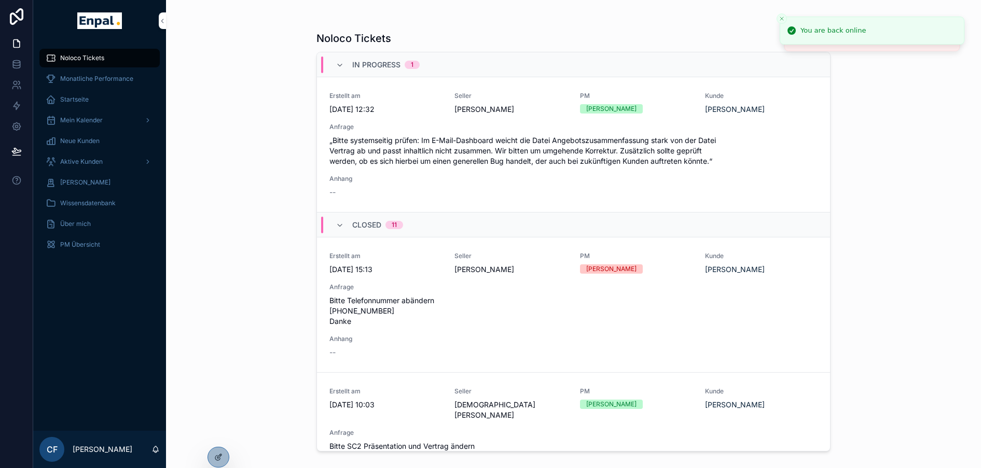 The image size is (981, 468). I want to click on span: Wissensdatenbank, so click(88, 203).